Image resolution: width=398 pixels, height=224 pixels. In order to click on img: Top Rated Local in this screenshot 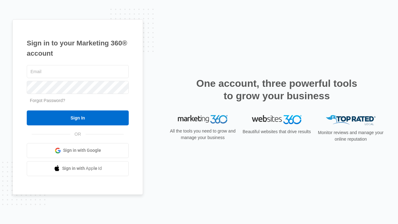, I will do `click(351, 120)`.